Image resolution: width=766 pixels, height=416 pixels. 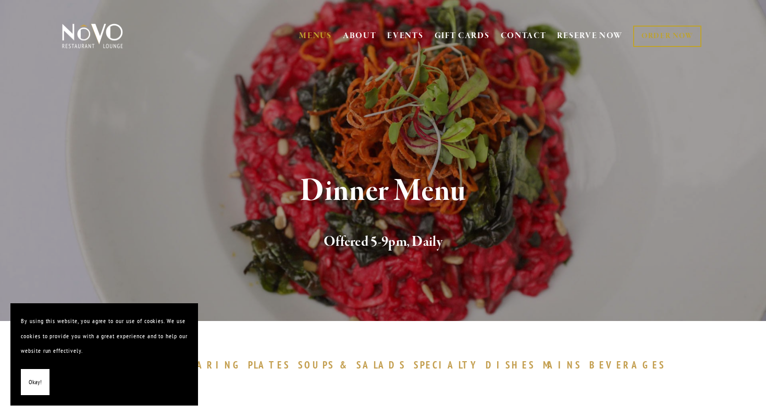 I want to click on a: SHARINGPLATES, so click(x=238, y=364).